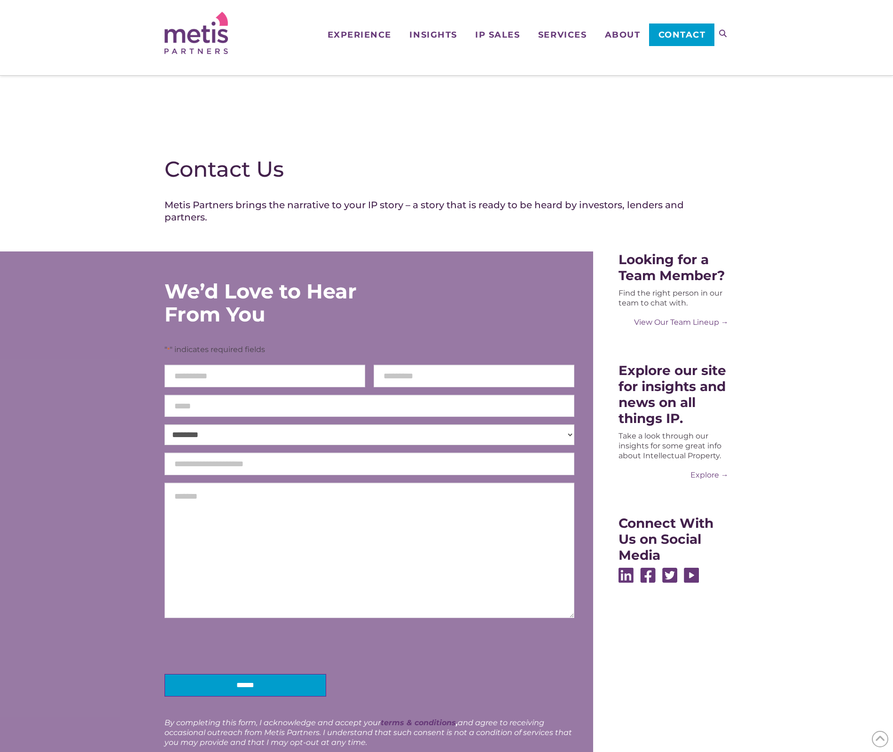 The width and height of the screenshot is (893, 752). Describe the element at coordinates (674, 267) in the screenshot. I see `div: Looking for a Team Member?` at that location.